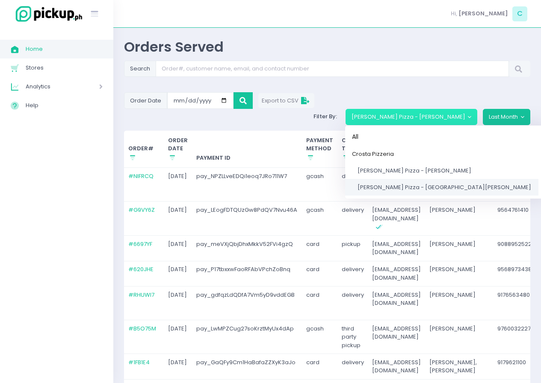  I want to click on td: pay_P17tbxxwFaoRFAbVPchZoBnq, so click(247, 274).